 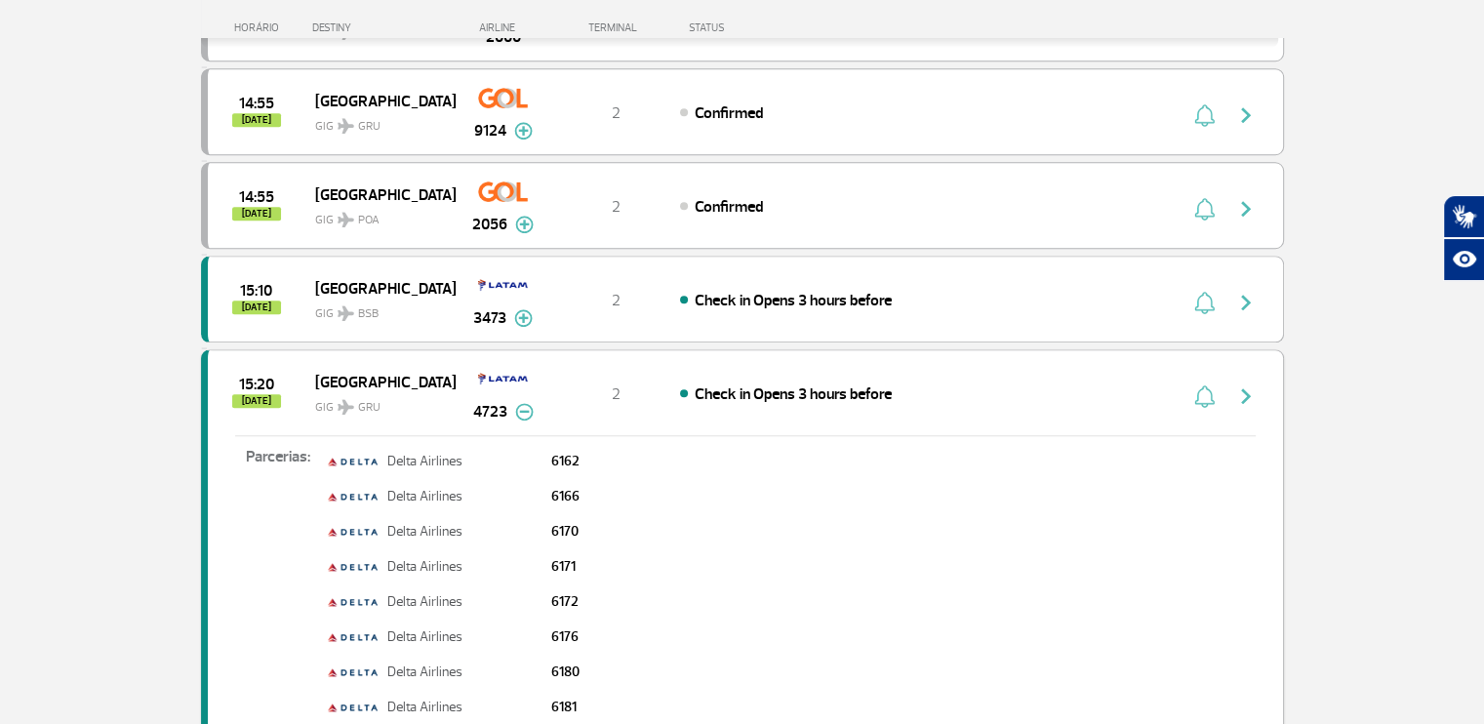 I want to click on button: Abrir tradutor de língua de sinais., so click(x=1464, y=217).